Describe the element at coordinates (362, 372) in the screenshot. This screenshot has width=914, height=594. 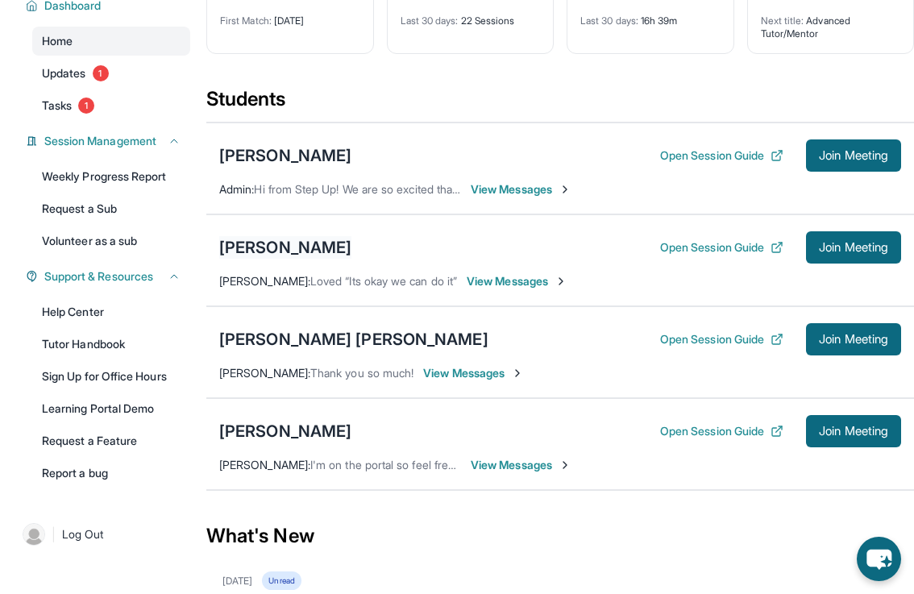
I see `span: Thank you so much!` at that location.